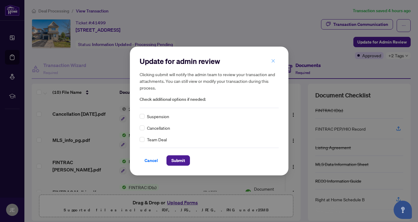 Image resolution: width=418 pixels, height=222 pixels. What do you see at coordinates (158, 117) in the screenshot?
I see `span: Suspension` at bounding box center [158, 117].